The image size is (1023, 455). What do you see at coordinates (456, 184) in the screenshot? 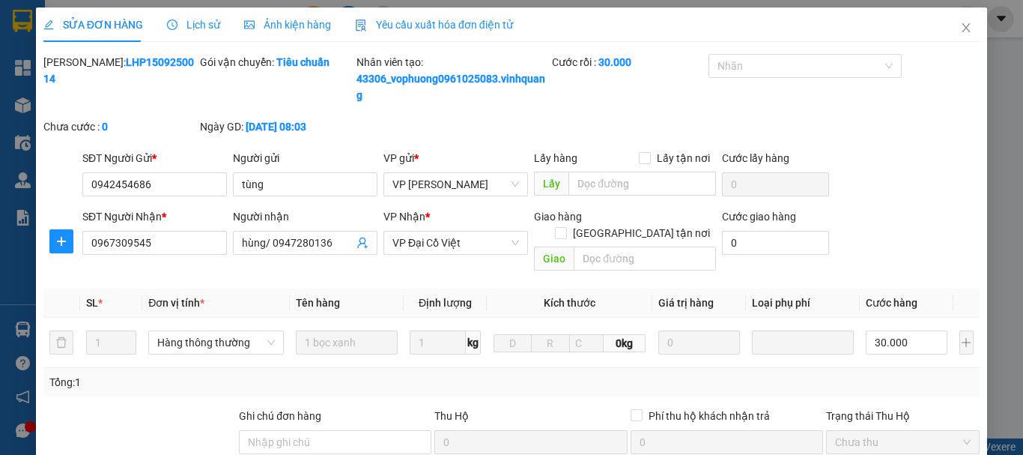
I see `span: VP LÊ HỒNG PHONG` at bounding box center [456, 184].